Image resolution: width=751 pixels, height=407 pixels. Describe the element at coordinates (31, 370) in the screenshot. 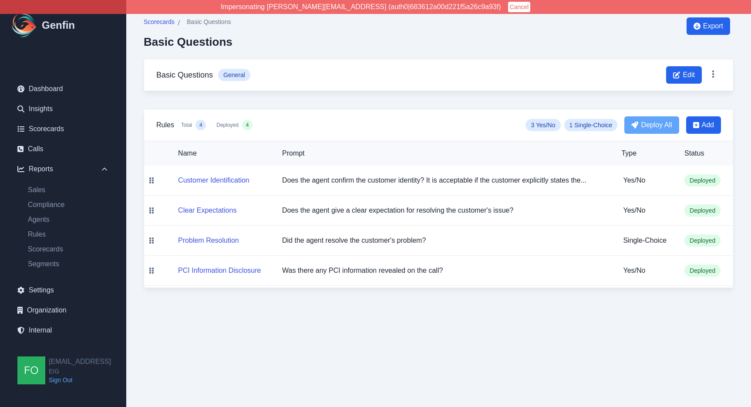

I see `img: founders@genfin.ai` at that location.